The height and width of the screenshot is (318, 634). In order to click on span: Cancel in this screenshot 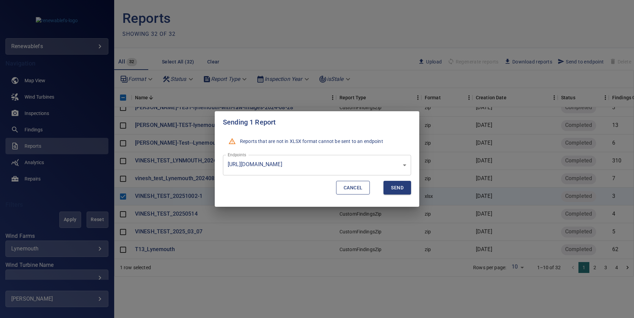, I will do `click(353, 187)`.